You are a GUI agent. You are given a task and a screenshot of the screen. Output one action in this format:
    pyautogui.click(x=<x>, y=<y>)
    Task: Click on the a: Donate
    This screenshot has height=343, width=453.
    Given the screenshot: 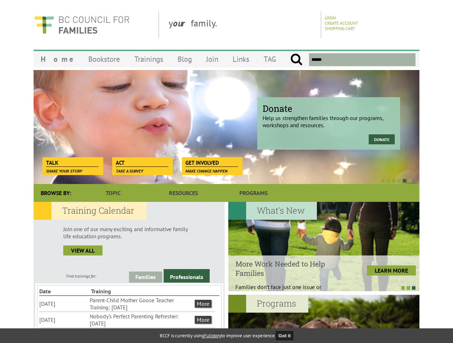 What is the action you would take?
    pyautogui.click(x=382, y=139)
    